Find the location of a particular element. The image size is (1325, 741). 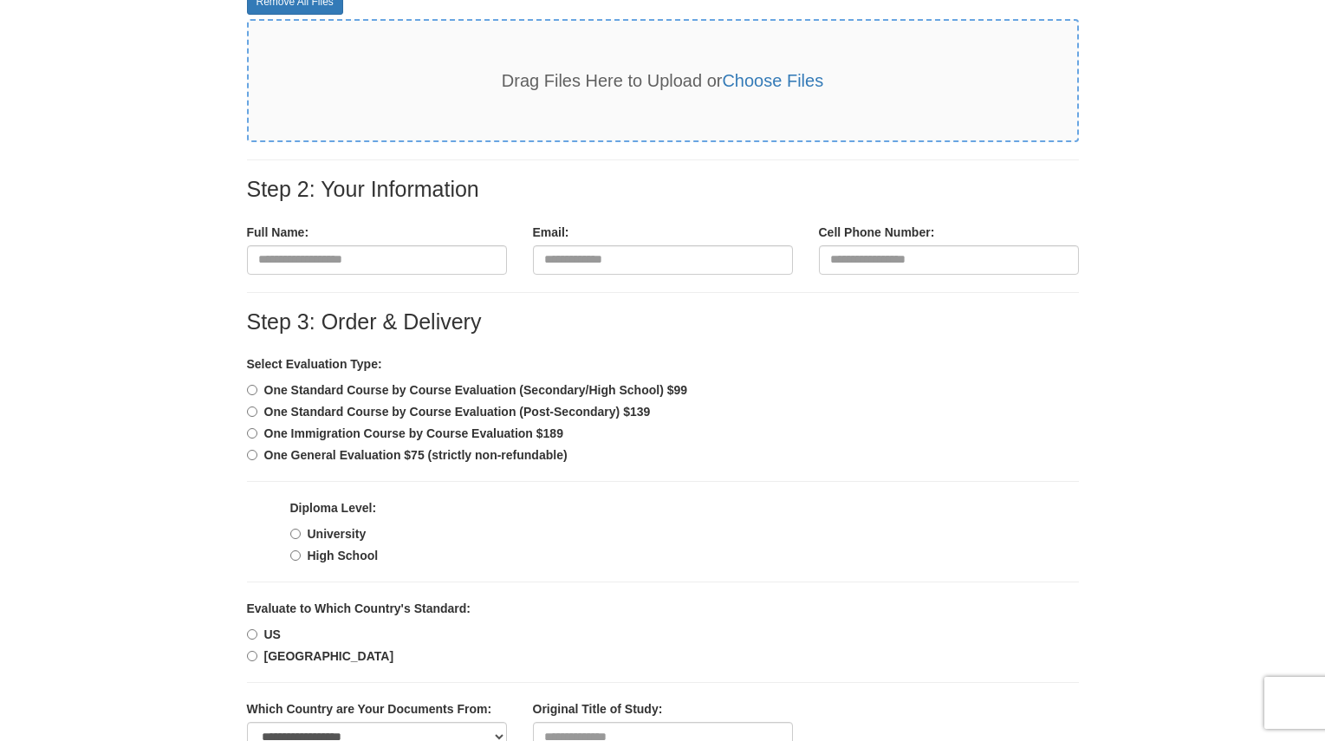

b: University is located at coordinates (337, 534).